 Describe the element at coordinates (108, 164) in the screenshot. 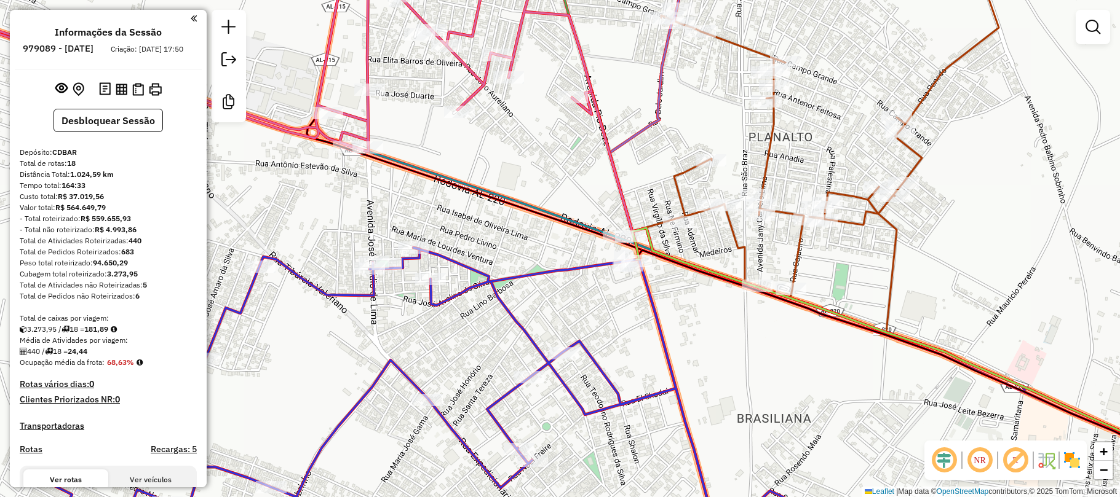

I see `div: Total de rotas:` at that location.